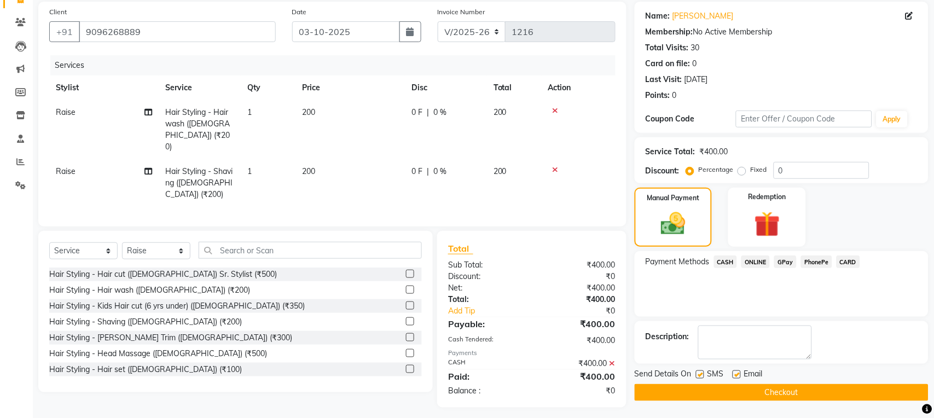 This screenshot has height=418, width=934. I want to click on th: Total, so click(514, 88).